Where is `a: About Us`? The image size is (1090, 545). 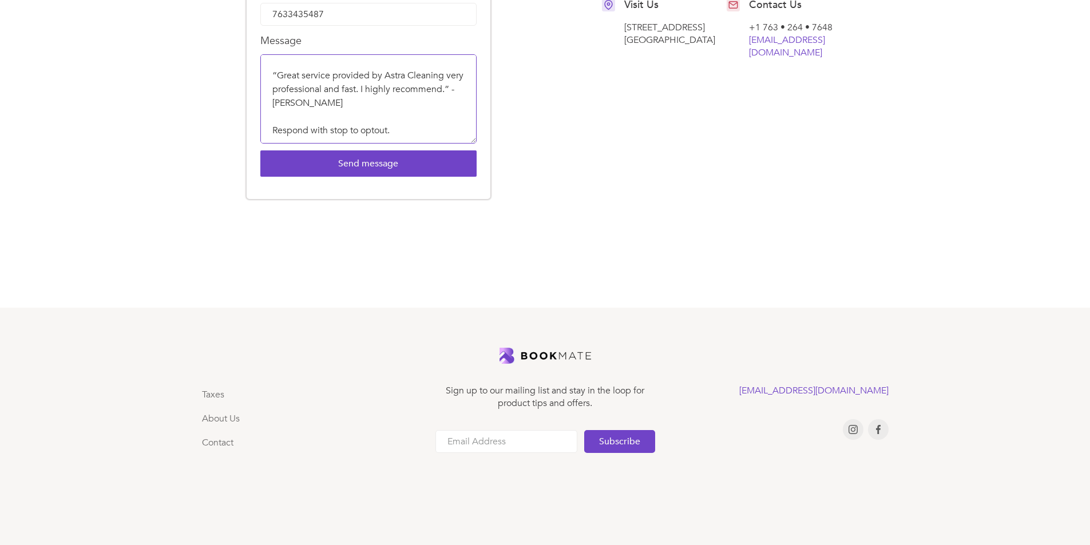 a: About Us is located at coordinates (221, 419).